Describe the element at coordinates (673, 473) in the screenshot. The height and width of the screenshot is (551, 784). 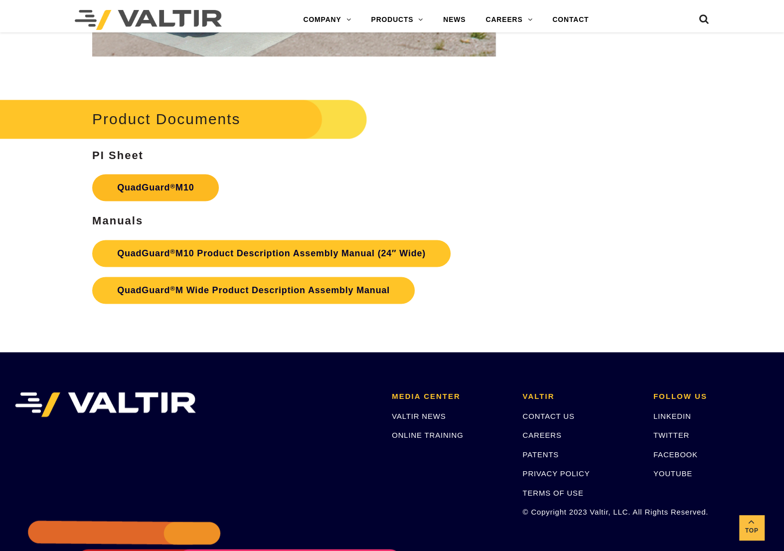
I see `a: YOUTUBE` at that location.